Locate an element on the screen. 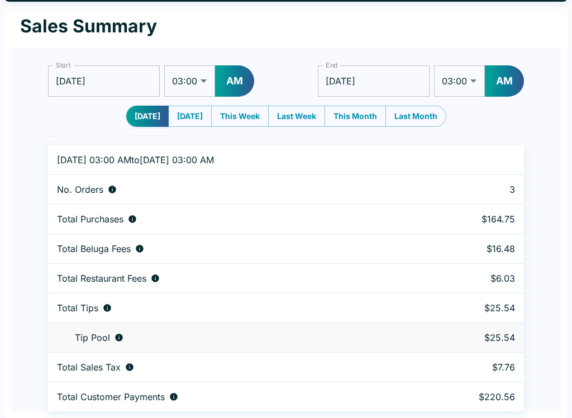  div: Tips unclaimed by a waiter is located at coordinates (230, 337).